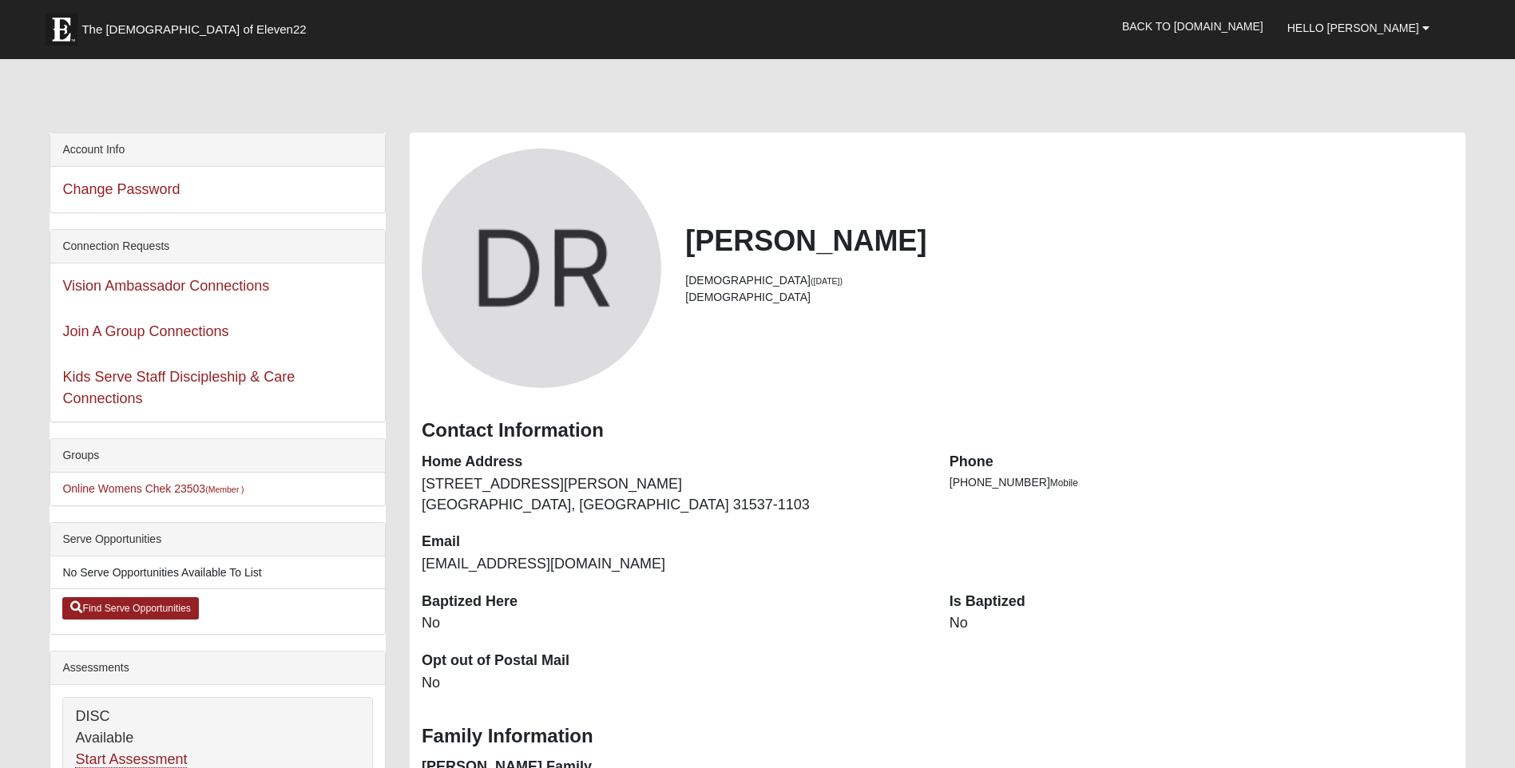 The image size is (1515, 768). What do you see at coordinates (673, 462) in the screenshot?
I see `dt: Home Address` at bounding box center [673, 462].